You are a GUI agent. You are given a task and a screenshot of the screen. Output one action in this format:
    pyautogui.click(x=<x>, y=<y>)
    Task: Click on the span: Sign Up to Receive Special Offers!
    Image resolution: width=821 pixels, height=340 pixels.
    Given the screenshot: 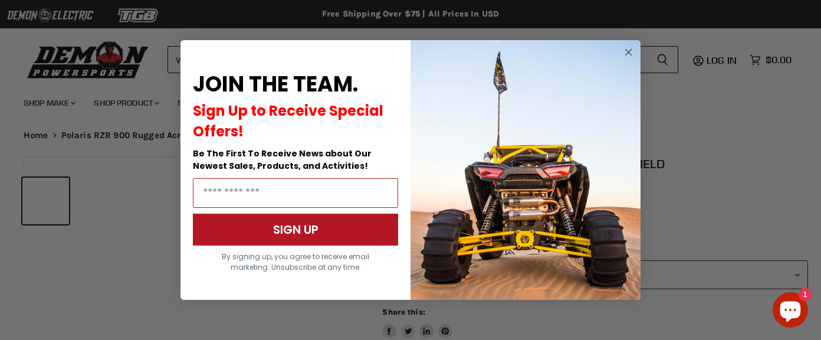 What is the action you would take?
    pyautogui.click(x=288, y=121)
    